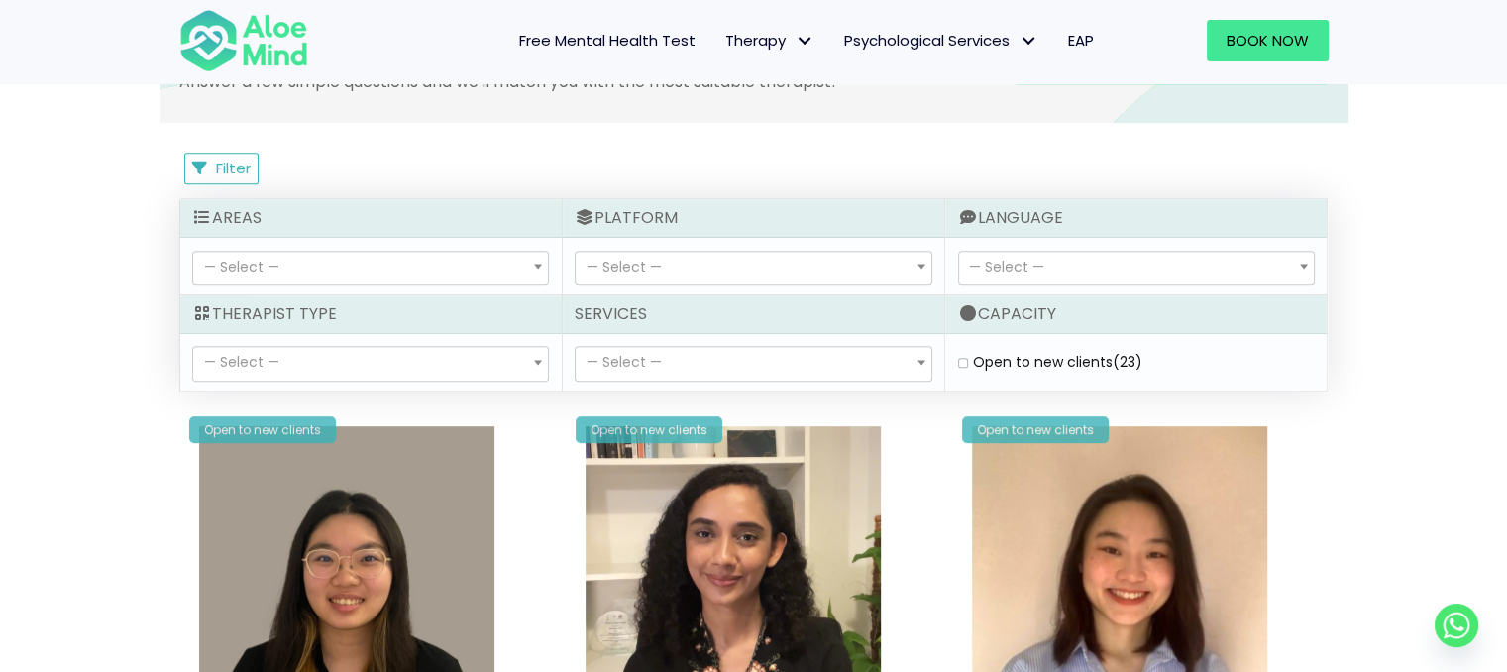  Describe the element at coordinates (753, 218) in the screenshot. I see `div: Platform` at that location.